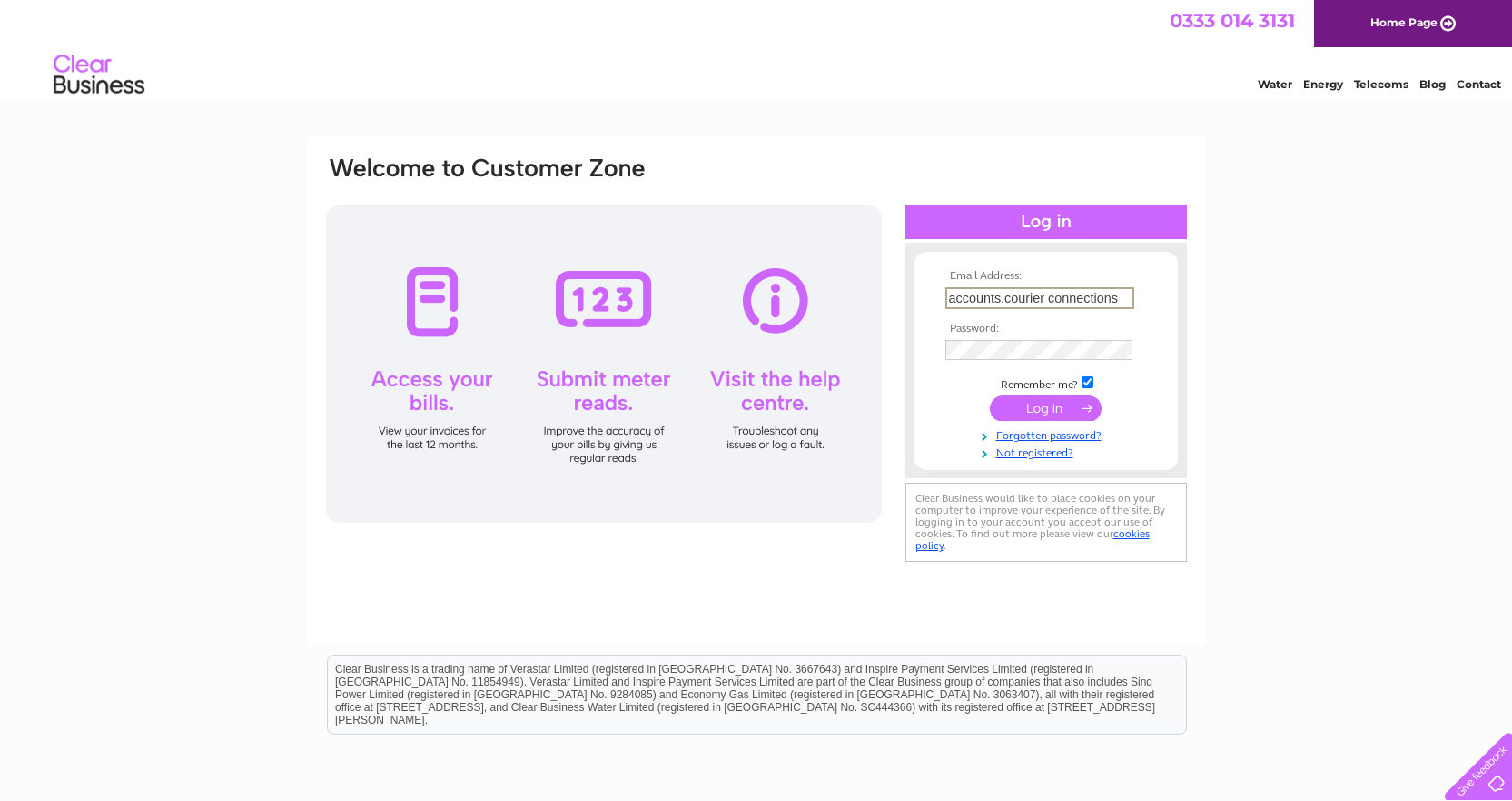 This screenshot has width=1512, height=801. Describe the element at coordinates (1232, 20) in the screenshot. I see `a: 0333 014 3131` at that location.